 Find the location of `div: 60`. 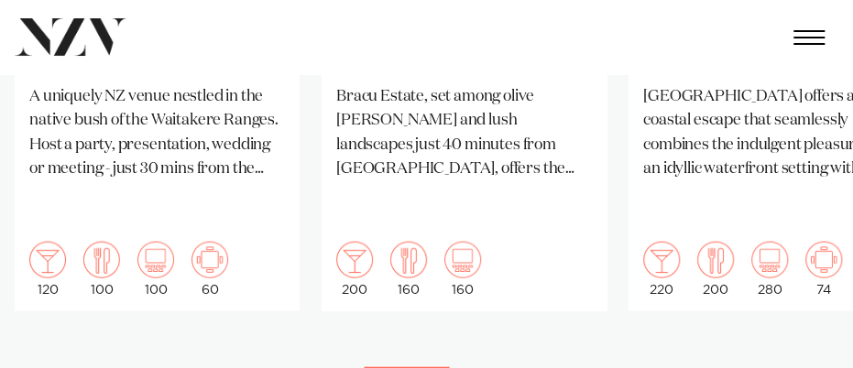

div: 60 is located at coordinates (210, 269).